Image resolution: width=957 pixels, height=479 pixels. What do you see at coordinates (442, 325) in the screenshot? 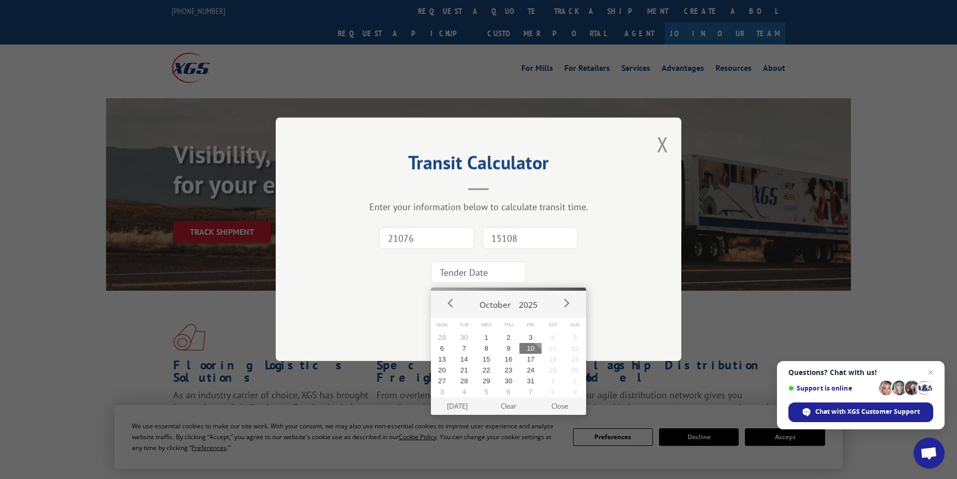
I see `span: Mon` at bounding box center [442, 325].